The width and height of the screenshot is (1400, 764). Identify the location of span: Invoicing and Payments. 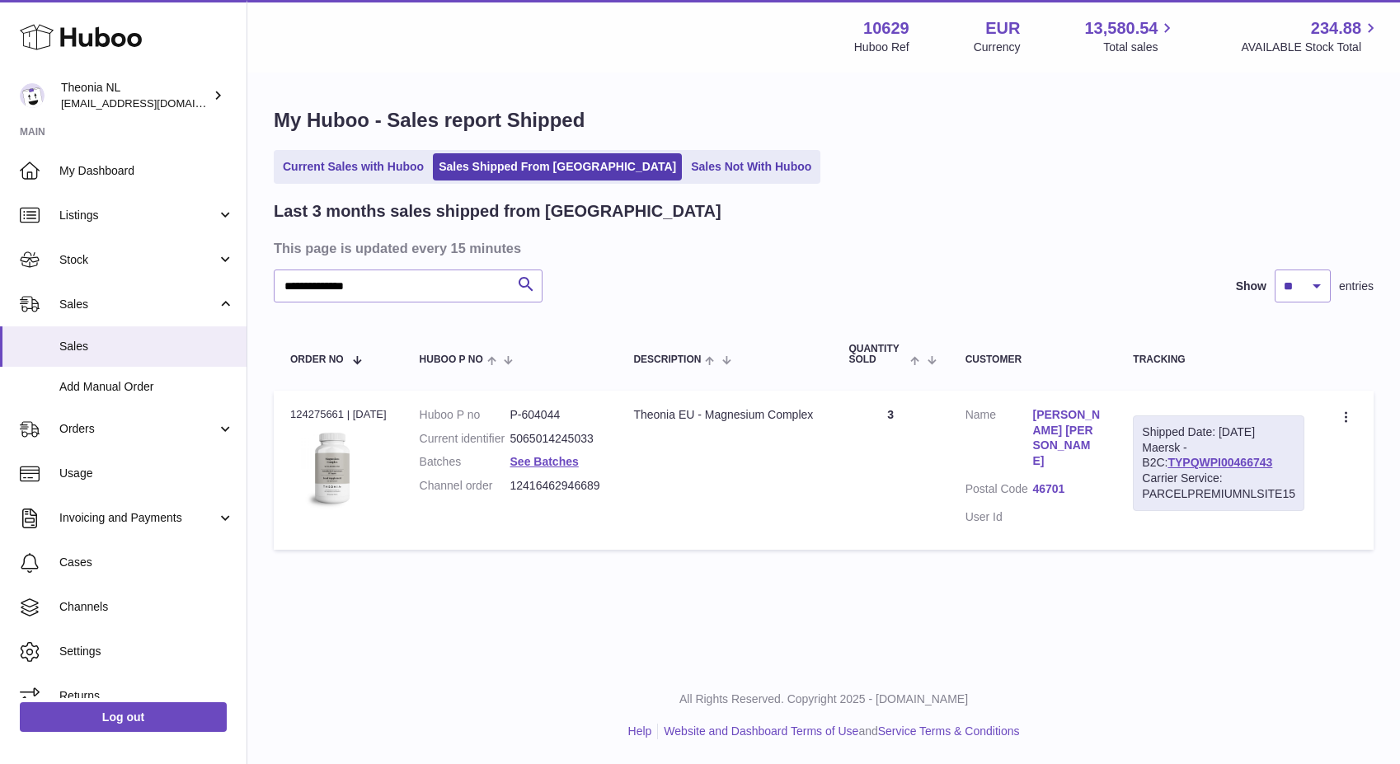
(138, 518).